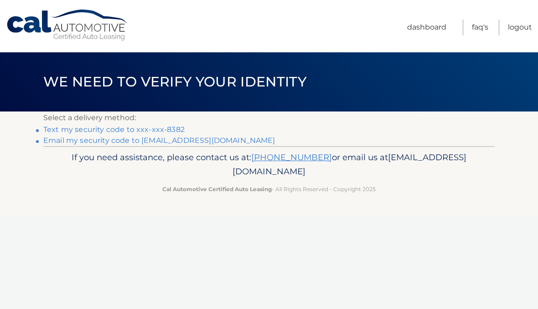 This screenshot has width=538, height=309. Describe the element at coordinates (175, 82) in the screenshot. I see `span: We need to verify your identity` at that location.